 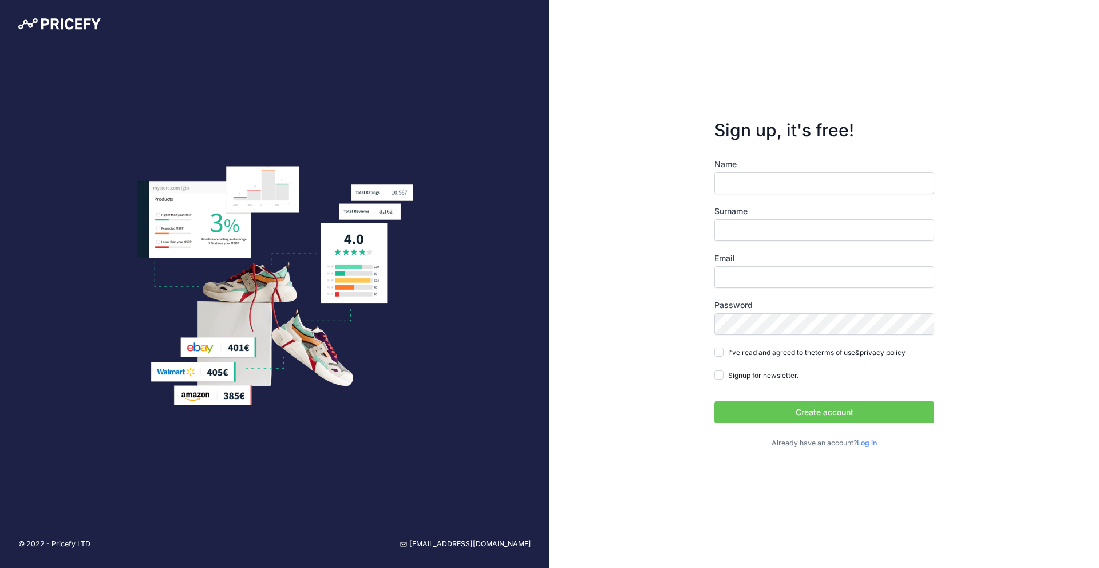 I want to click on p: © 2022 - Pricefy LTD, so click(x=54, y=544).